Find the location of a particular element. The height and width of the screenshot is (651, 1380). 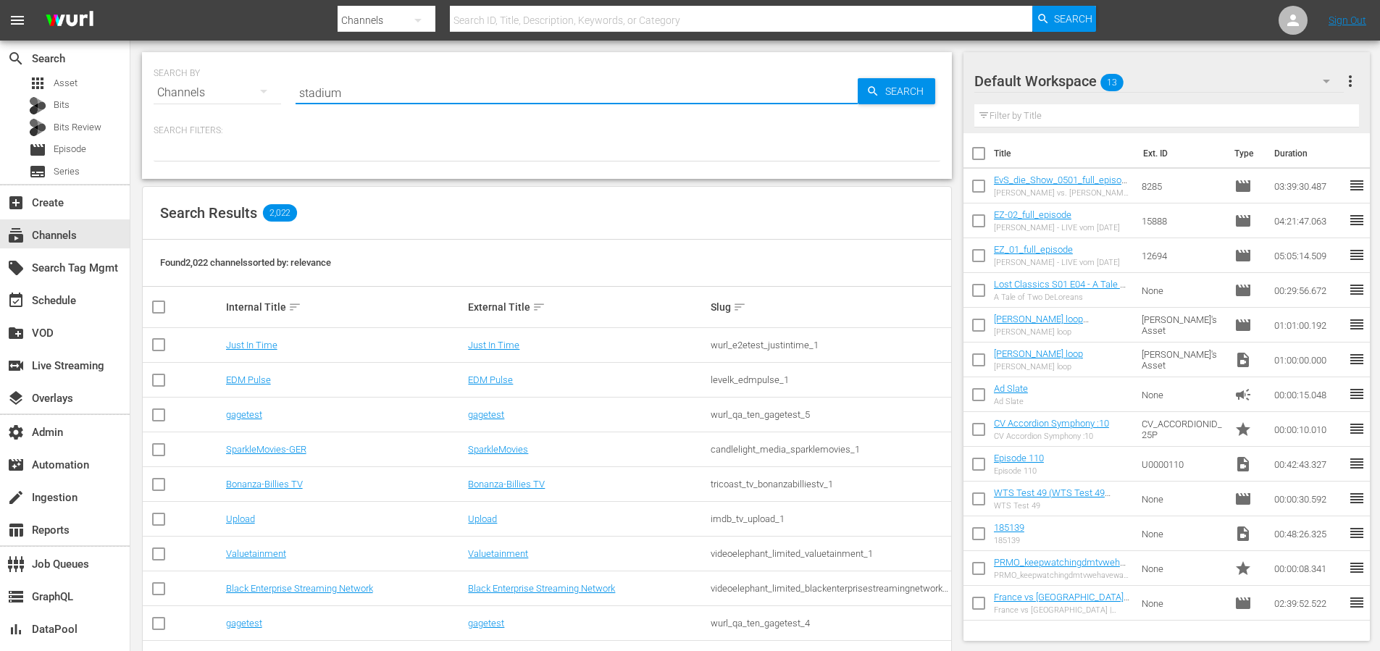

td: 00:00:15.048 is located at coordinates (1309, 395).